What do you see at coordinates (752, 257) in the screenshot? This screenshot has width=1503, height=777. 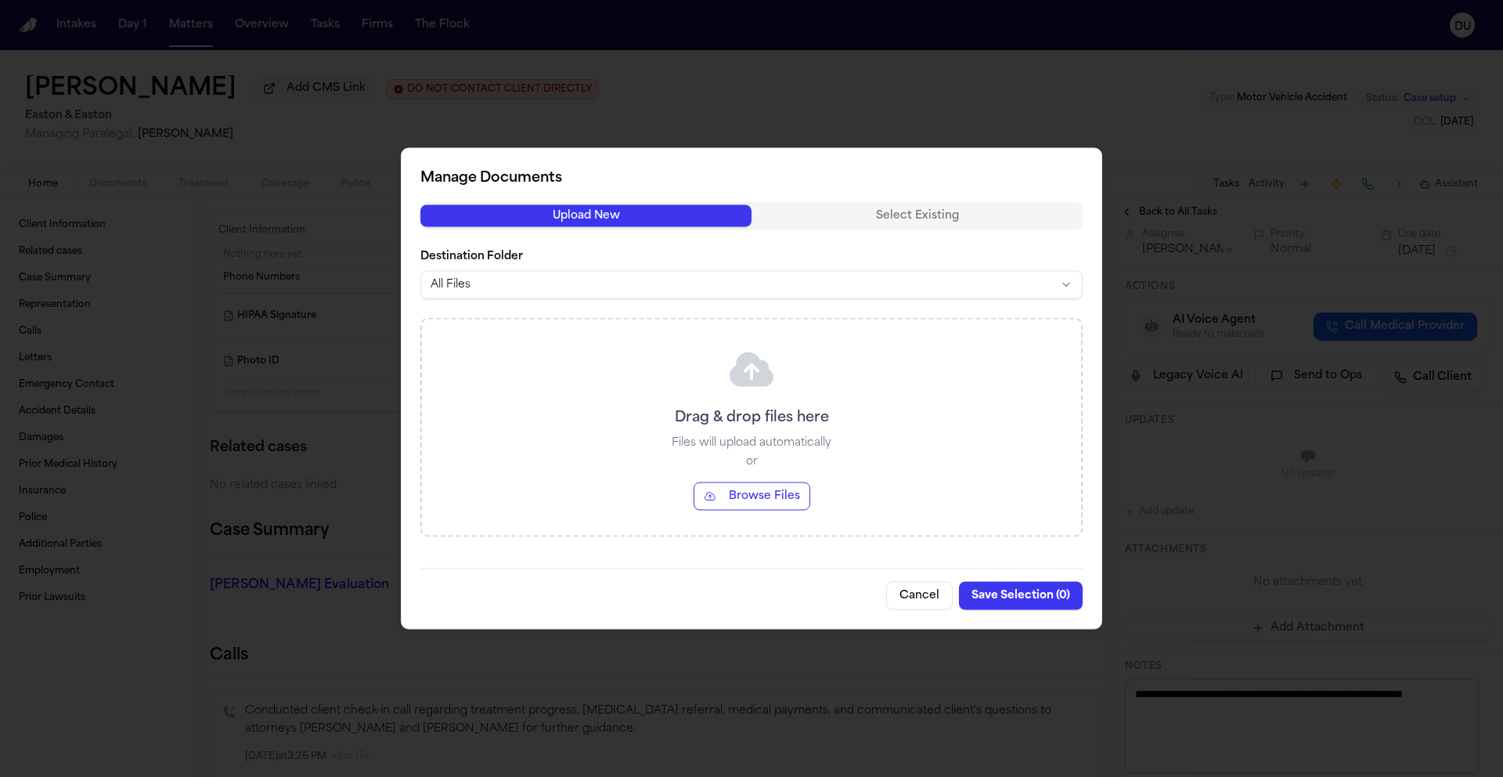 I see `label: Destination Folder` at bounding box center [752, 257].